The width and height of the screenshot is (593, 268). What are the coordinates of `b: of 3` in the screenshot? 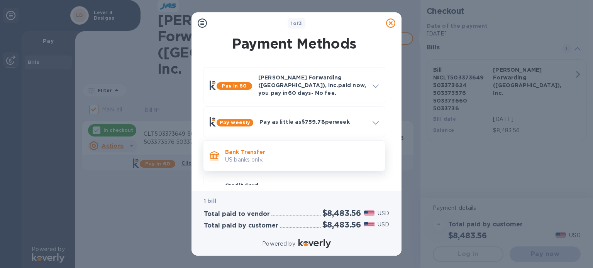 It's located at (296, 23).